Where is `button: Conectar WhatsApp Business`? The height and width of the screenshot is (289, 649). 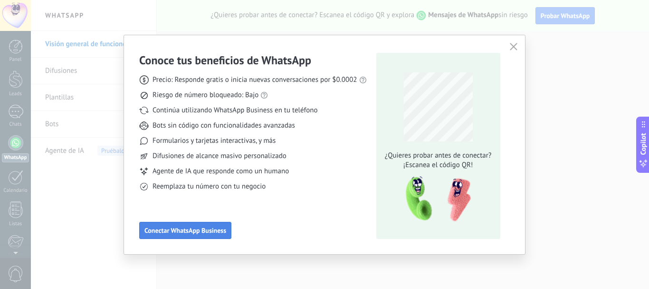 button: Conectar WhatsApp Business is located at coordinates (185, 230).